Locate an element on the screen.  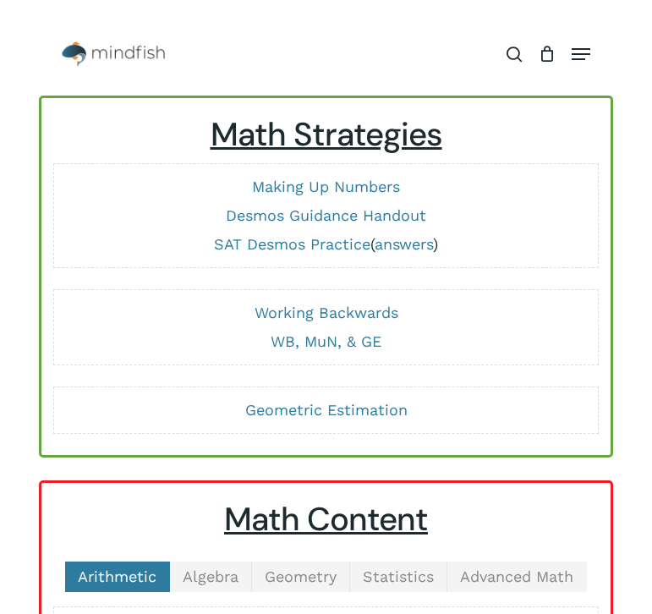
a: Geometric Estimation is located at coordinates (327, 409).